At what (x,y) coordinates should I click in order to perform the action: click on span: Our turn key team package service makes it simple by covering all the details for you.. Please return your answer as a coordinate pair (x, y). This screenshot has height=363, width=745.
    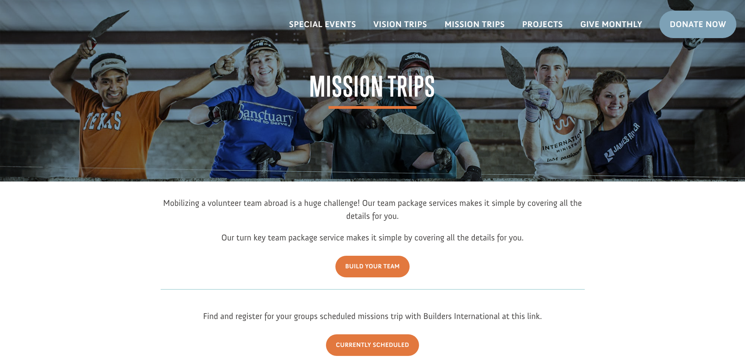
    Looking at the image, I should click on (372, 237).